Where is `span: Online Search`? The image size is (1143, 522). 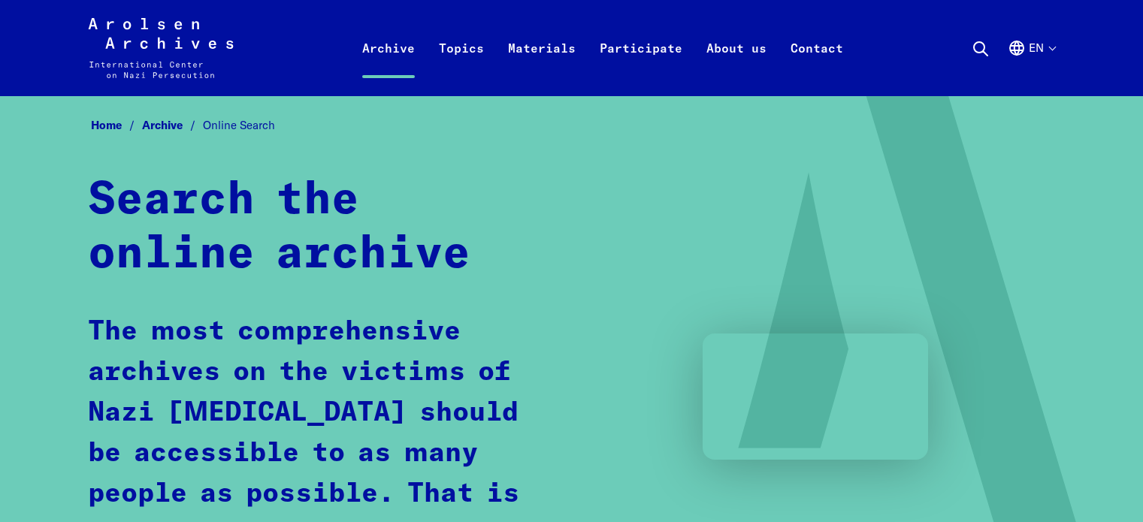 span: Online Search is located at coordinates (239, 125).